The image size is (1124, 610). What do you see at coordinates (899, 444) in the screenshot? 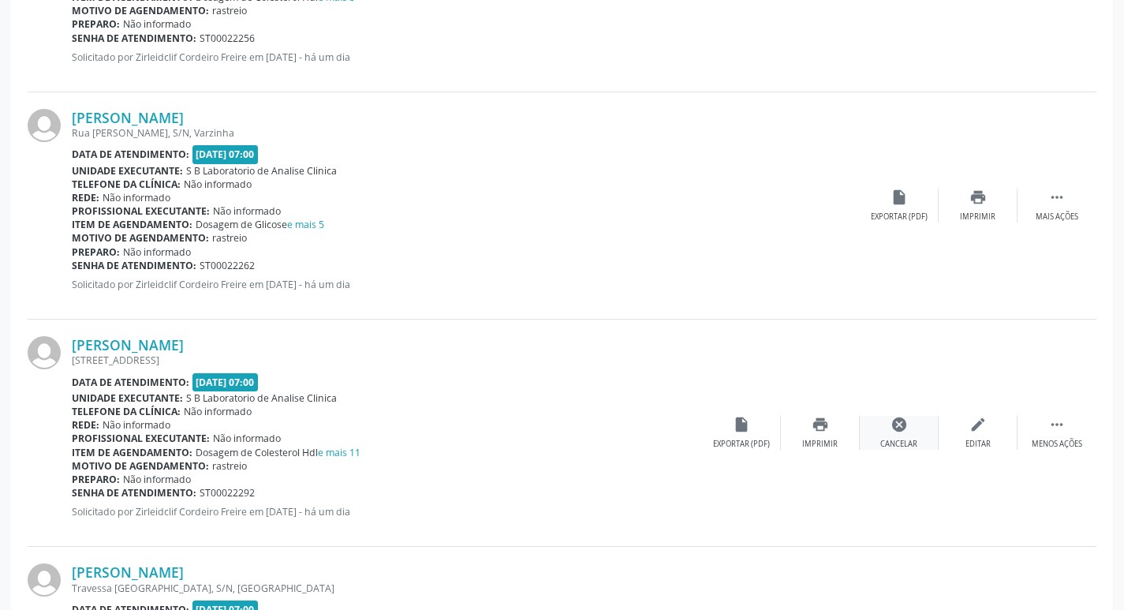
I see `div: Cancelar` at bounding box center [899, 444].